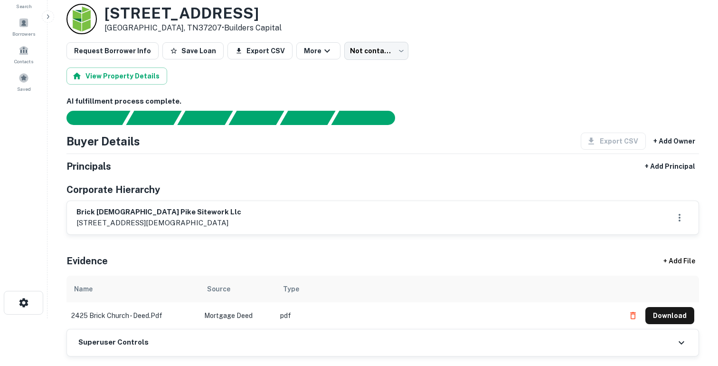 Image resolution: width=718 pixels, height=366 pixels. Describe the element at coordinates (369, 118) in the screenshot. I see `div: AI fulfillment process complete.` at that location.